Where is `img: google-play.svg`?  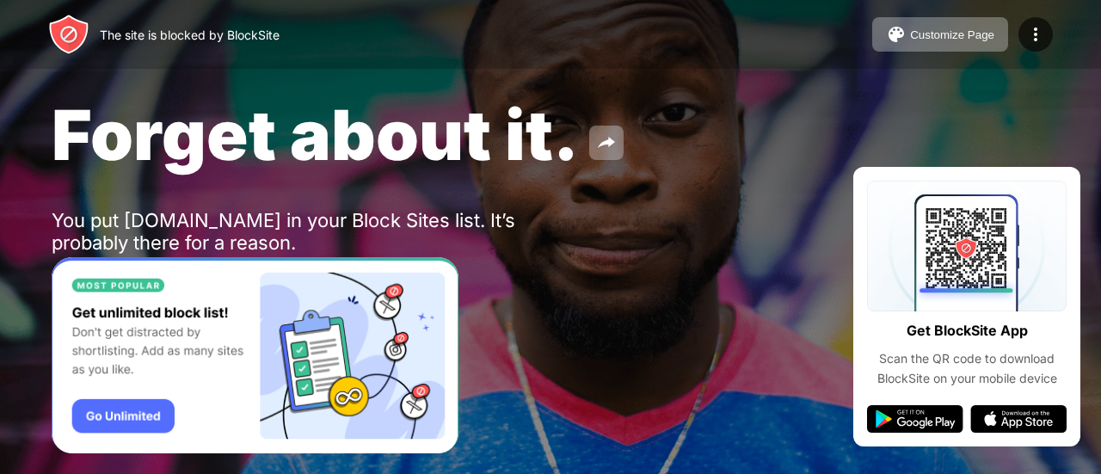 img: google-play.svg is located at coordinates (915, 419).